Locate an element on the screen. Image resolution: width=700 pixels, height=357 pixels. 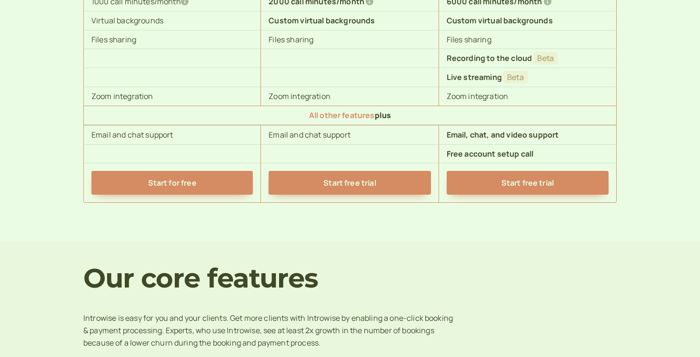
b: Email, chat, and video support is located at coordinates (503, 135).